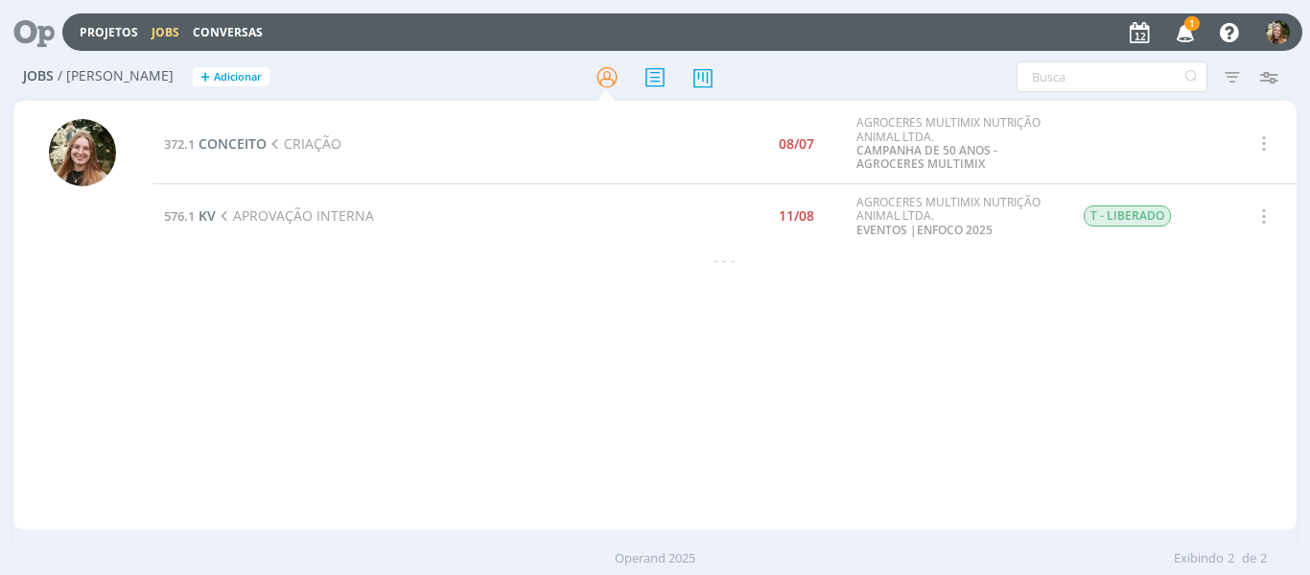 This screenshot has height=575, width=1310. I want to click on span: 1, so click(1192, 23).